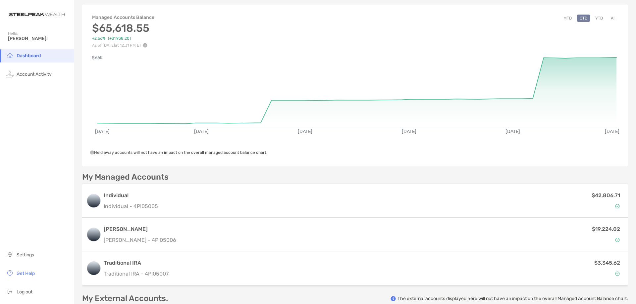  Describe the element at coordinates (607, 263) in the screenshot. I see `p: $3,345.62` at that location.